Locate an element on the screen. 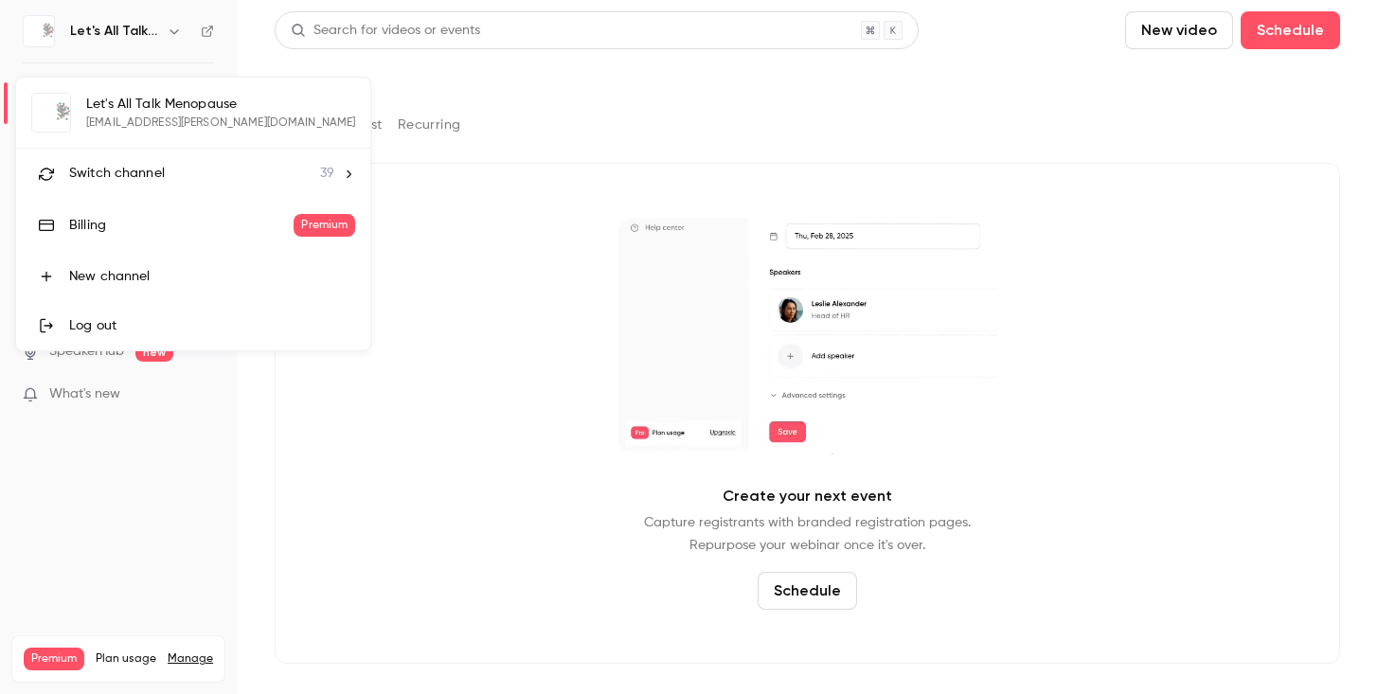 The width and height of the screenshot is (1378, 694). span: Premium is located at coordinates (324, 225).